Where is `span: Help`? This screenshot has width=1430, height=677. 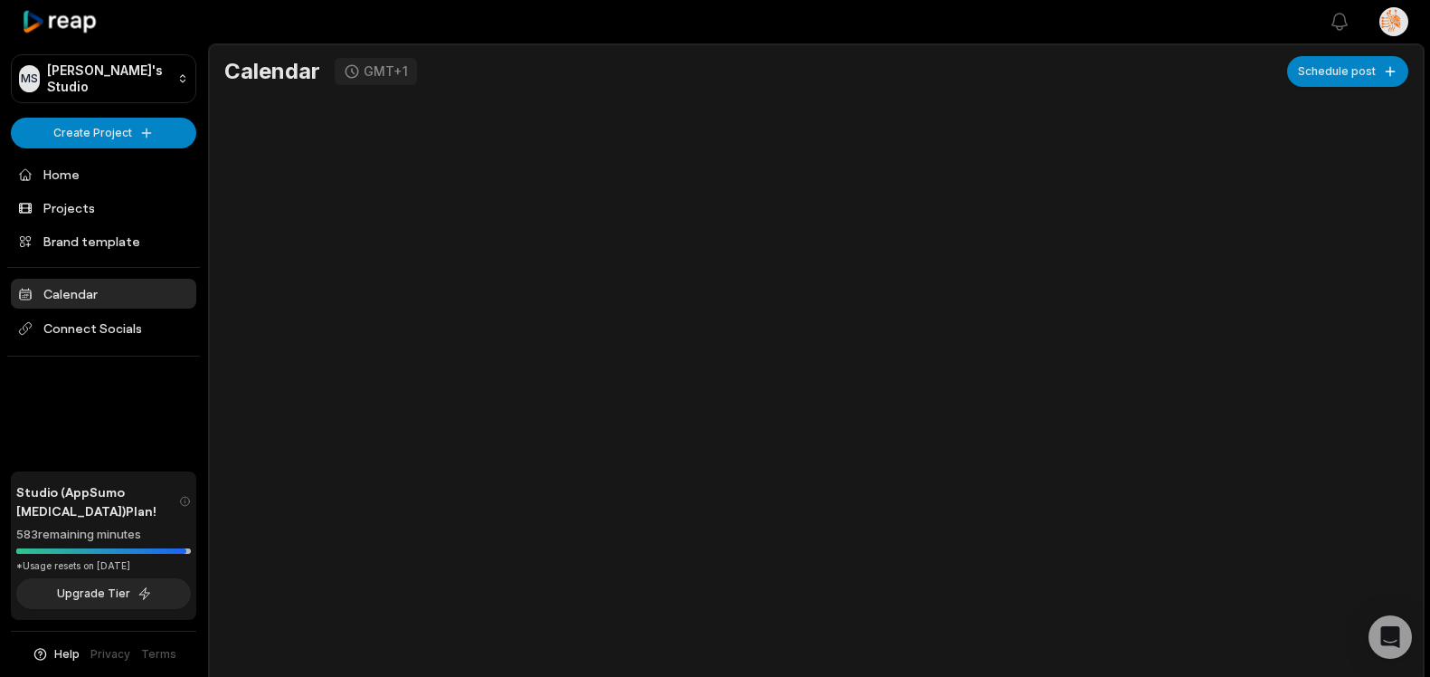 span: Help is located at coordinates (67, 654).